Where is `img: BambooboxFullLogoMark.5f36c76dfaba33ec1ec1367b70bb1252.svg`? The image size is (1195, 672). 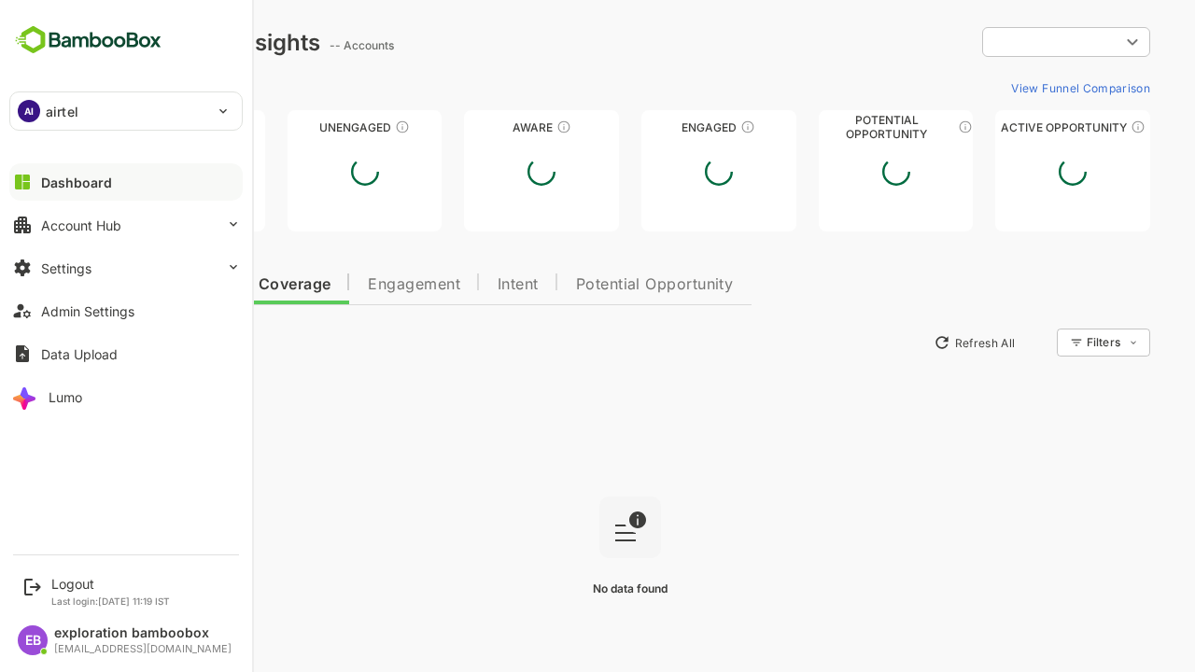 img: BambooboxFullLogoMark.5f36c76dfaba33ec1ec1367b70bb1252.svg is located at coordinates (88, 40).